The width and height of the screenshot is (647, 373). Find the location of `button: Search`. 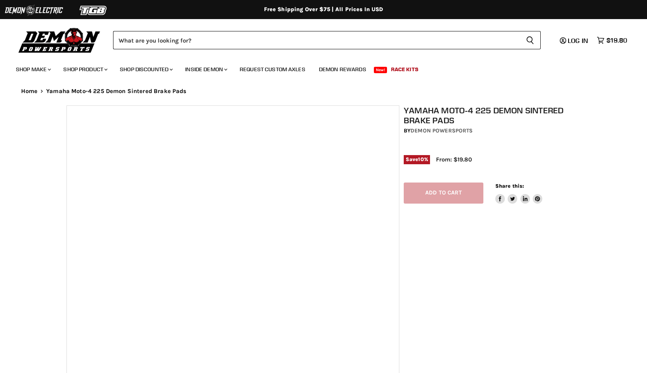

button: Search is located at coordinates (530, 40).